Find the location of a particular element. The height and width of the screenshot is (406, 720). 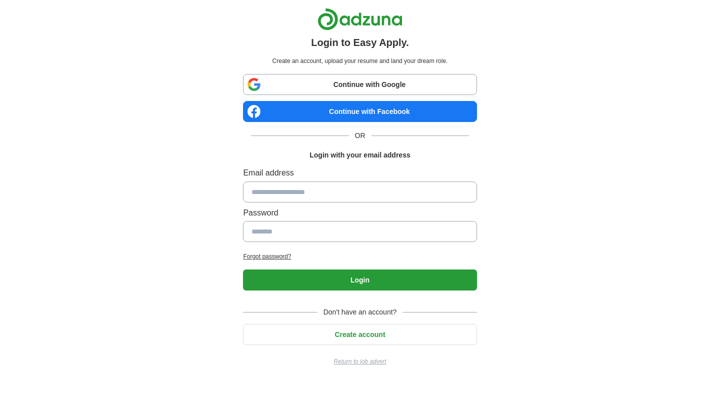

button: Login is located at coordinates (359, 280).